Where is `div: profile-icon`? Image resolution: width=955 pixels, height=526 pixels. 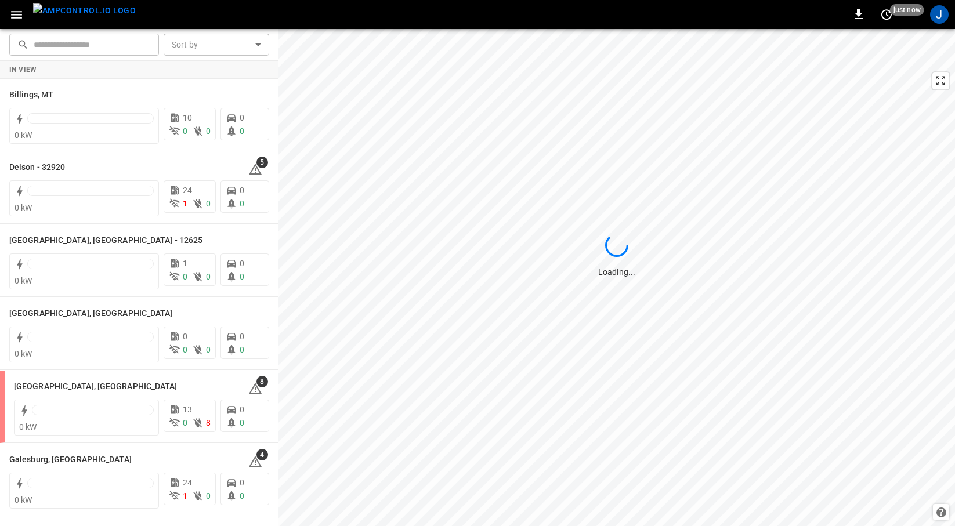 div: profile-icon is located at coordinates (939, 14).